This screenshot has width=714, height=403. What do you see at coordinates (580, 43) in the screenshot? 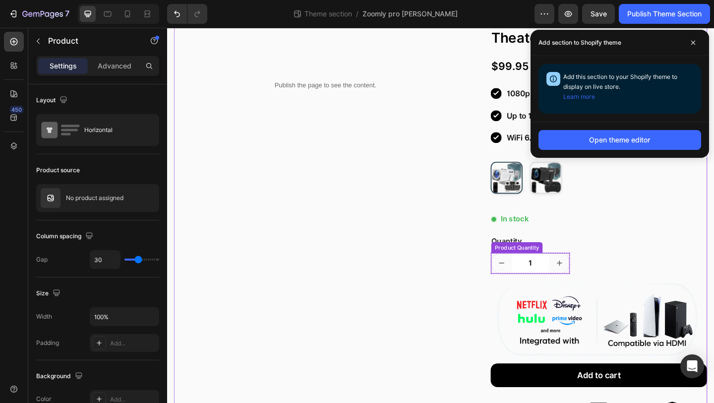
I see `p: Add section to Shopify theme` at bounding box center [580, 43].